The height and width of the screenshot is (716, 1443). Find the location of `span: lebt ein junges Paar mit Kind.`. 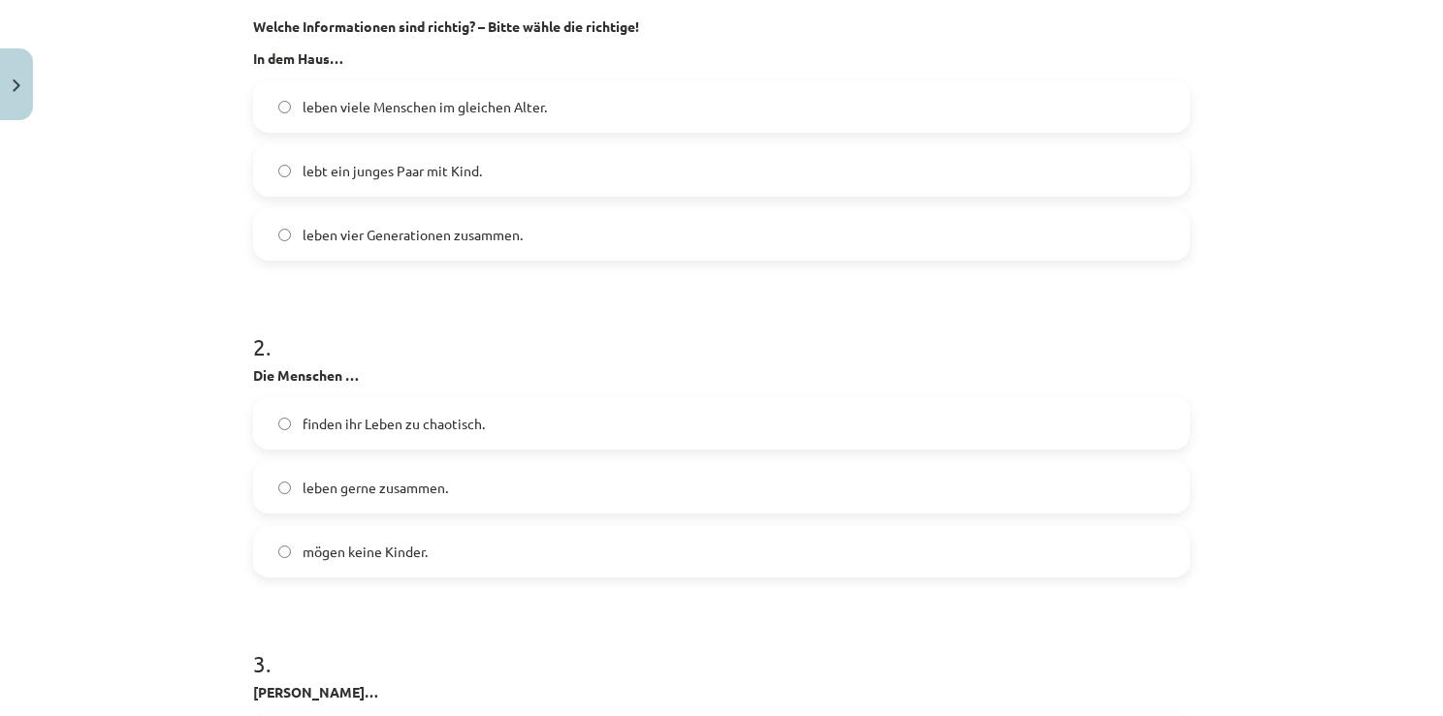

span: lebt ein junges Paar mit Kind. is located at coordinates (392, 171).